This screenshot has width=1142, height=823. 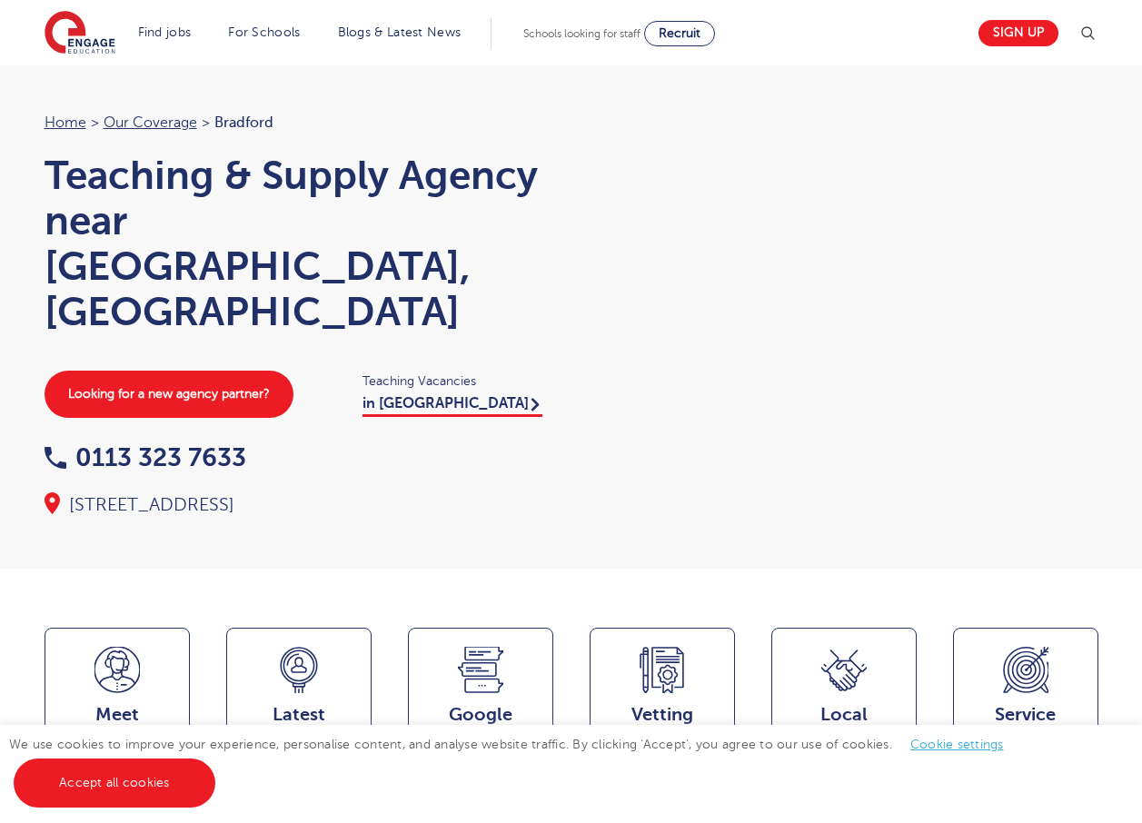 What do you see at coordinates (679, 33) in the screenshot?
I see `span: Recruit` at bounding box center [679, 33].